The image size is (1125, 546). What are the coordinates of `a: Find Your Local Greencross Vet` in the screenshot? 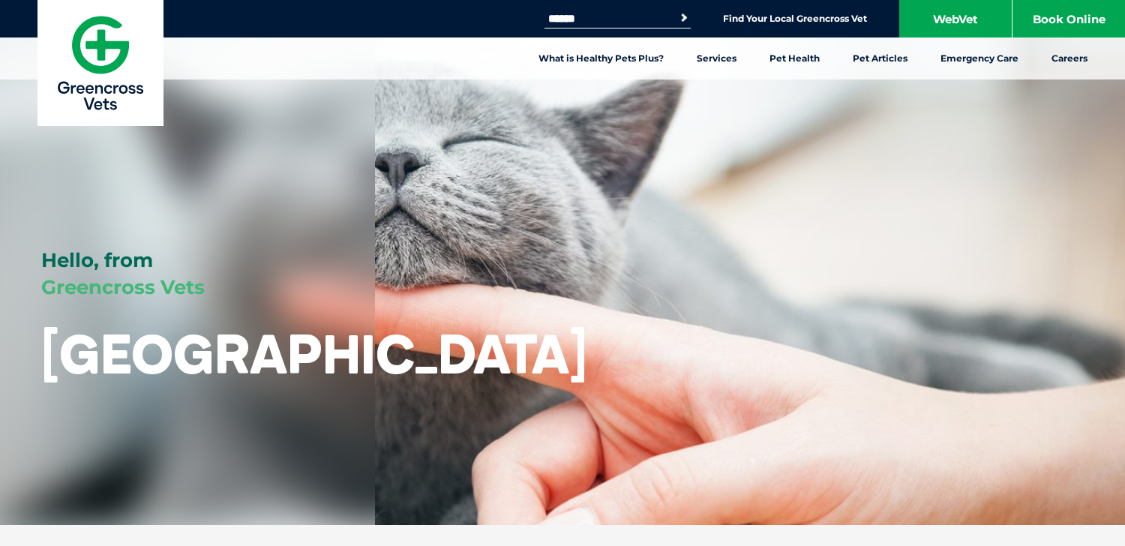 It's located at (795, 19).